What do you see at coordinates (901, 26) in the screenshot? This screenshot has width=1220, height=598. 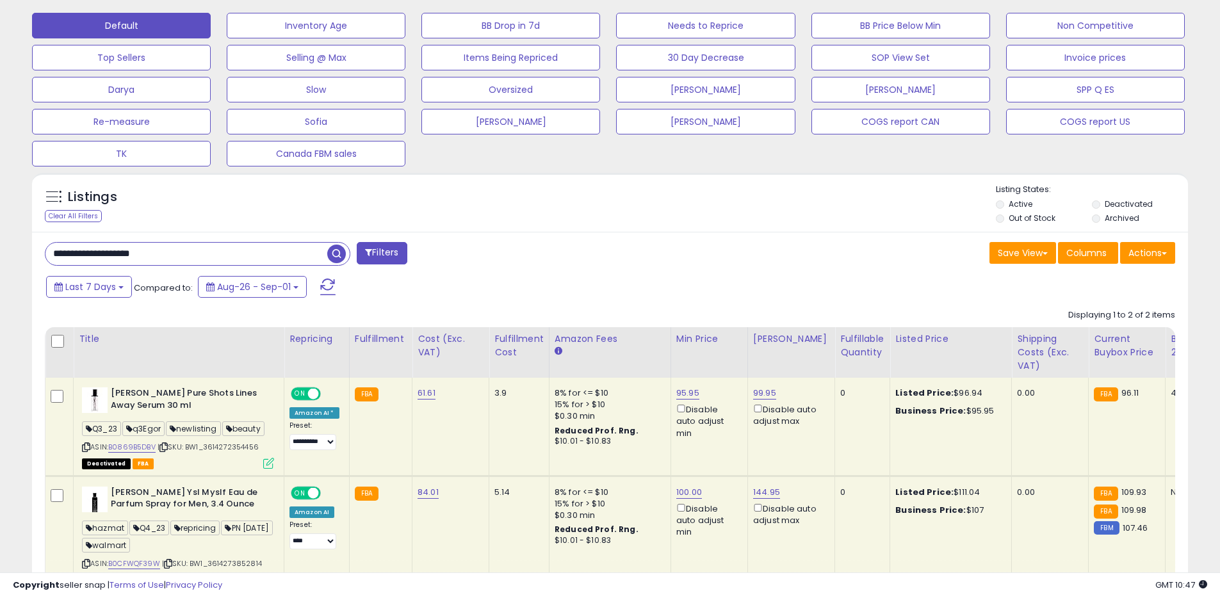 I see `button: BB Price Below Min` at bounding box center [901, 26].